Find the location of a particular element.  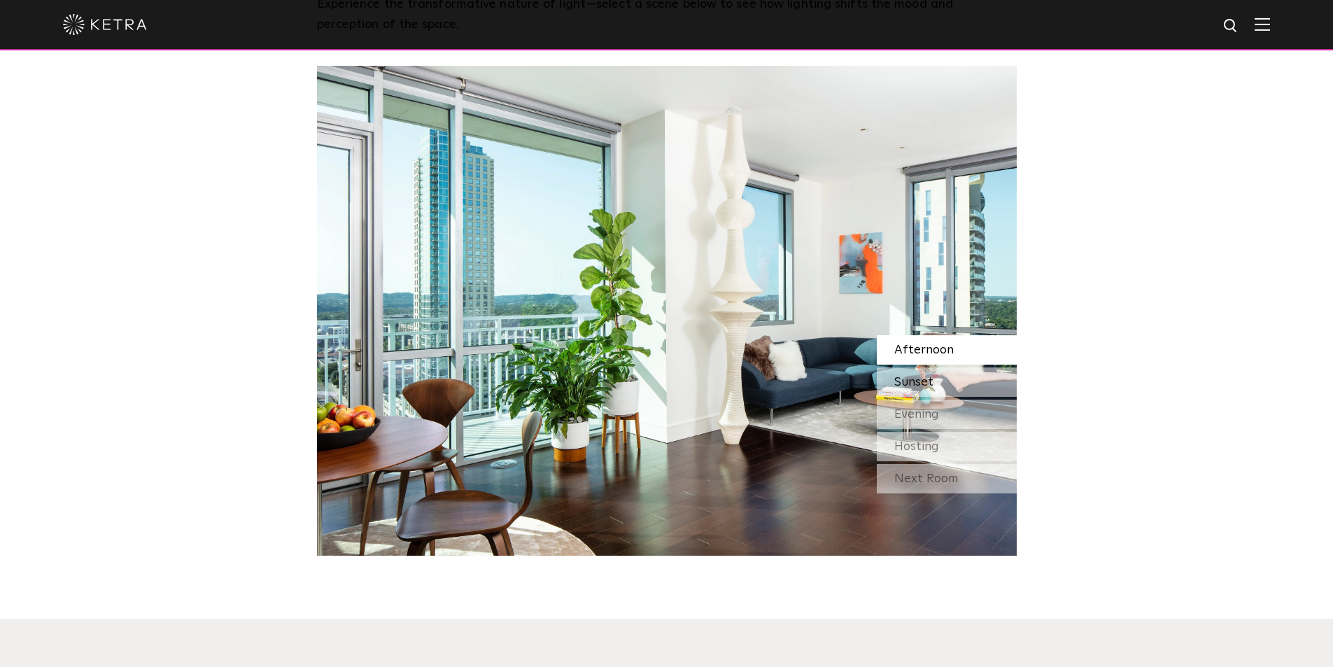

div: Next Room is located at coordinates (946, 478).